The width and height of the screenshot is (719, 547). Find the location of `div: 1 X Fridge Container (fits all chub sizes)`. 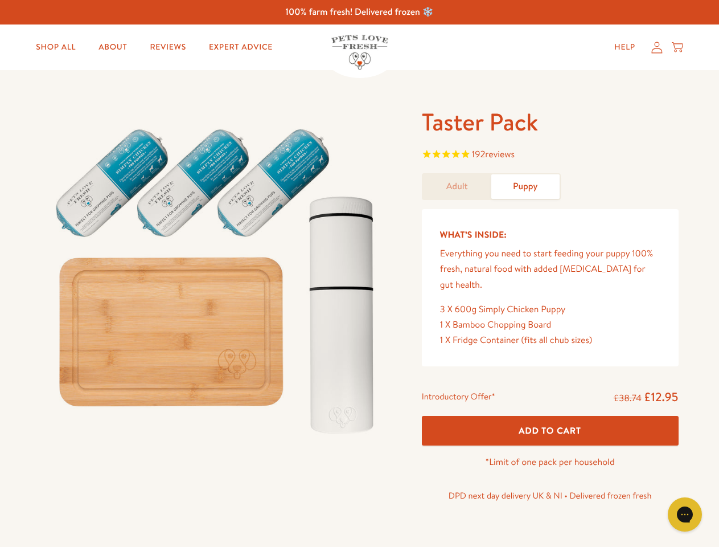

div: 1 X Fridge Container (fits all chub sizes) is located at coordinates (550, 340).